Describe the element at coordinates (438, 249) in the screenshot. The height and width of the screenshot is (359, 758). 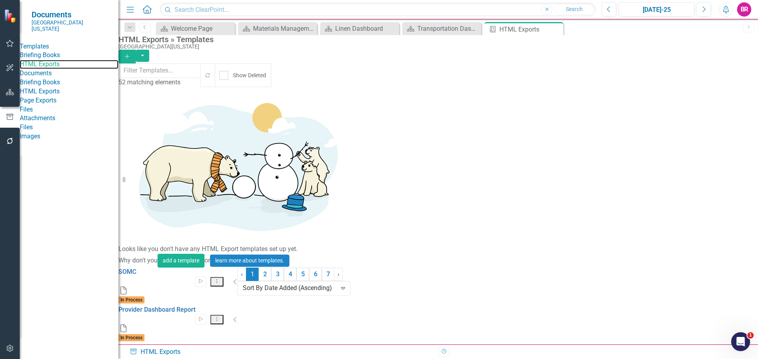
I see `div: Looks like you don't have any HTML Export templates set up yet.` at that location.